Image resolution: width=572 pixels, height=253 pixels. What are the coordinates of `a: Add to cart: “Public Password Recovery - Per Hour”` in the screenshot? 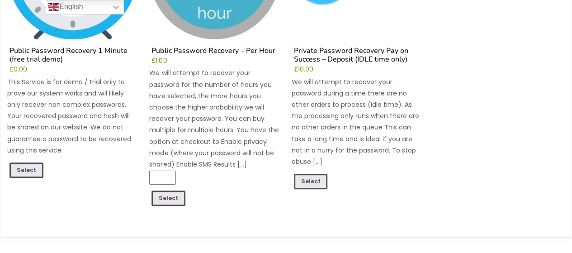 It's located at (168, 198).